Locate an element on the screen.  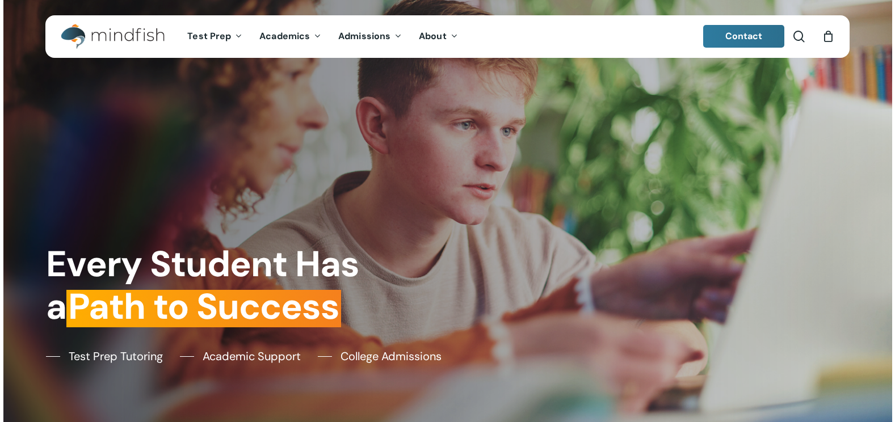
a: College Admissions is located at coordinates (380, 356).